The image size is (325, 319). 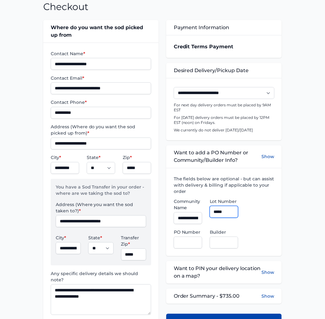 I want to click on p: For next day delivery orders must be placed by 9AM EST, so click(x=224, y=108).